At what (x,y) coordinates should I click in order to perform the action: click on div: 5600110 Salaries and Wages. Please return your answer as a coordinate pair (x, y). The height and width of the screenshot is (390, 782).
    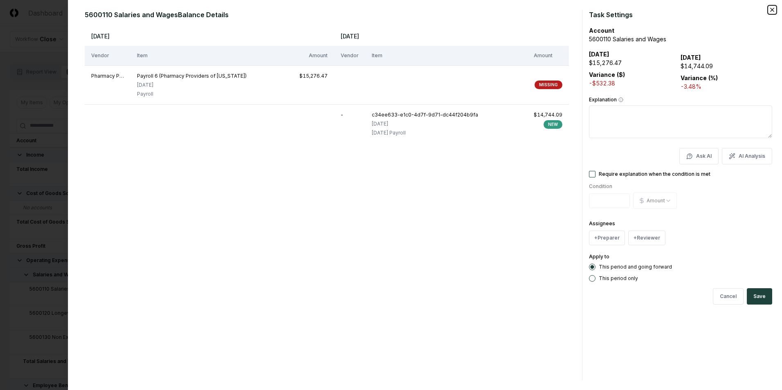
    Looking at the image, I should click on (681, 39).